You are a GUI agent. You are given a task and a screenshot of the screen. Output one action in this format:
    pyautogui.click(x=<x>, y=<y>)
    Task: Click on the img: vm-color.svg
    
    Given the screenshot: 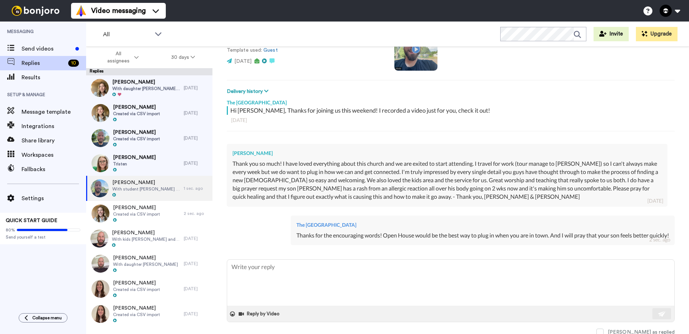 What is the action you would take?
    pyautogui.click(x=81, y=11)
    